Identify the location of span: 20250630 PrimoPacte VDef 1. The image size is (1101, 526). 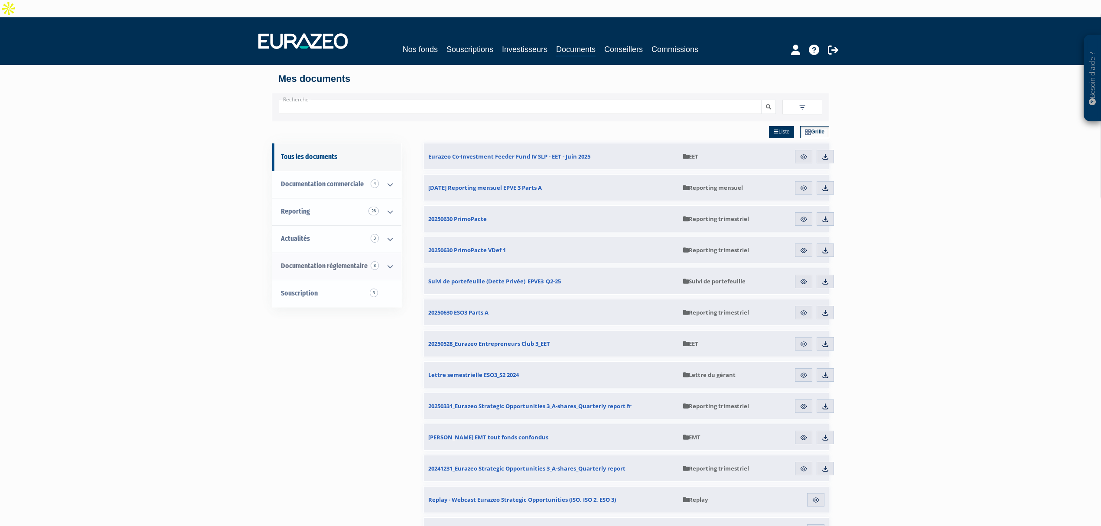
(467, 250).